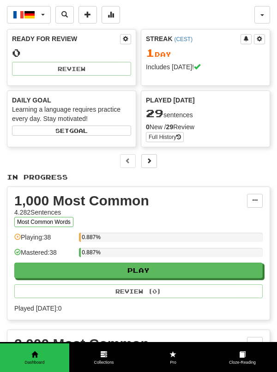  What do you see at coordinates (138, 177) in the screenshot?
I see `p: In Progress` at bounding box center [138, 177].